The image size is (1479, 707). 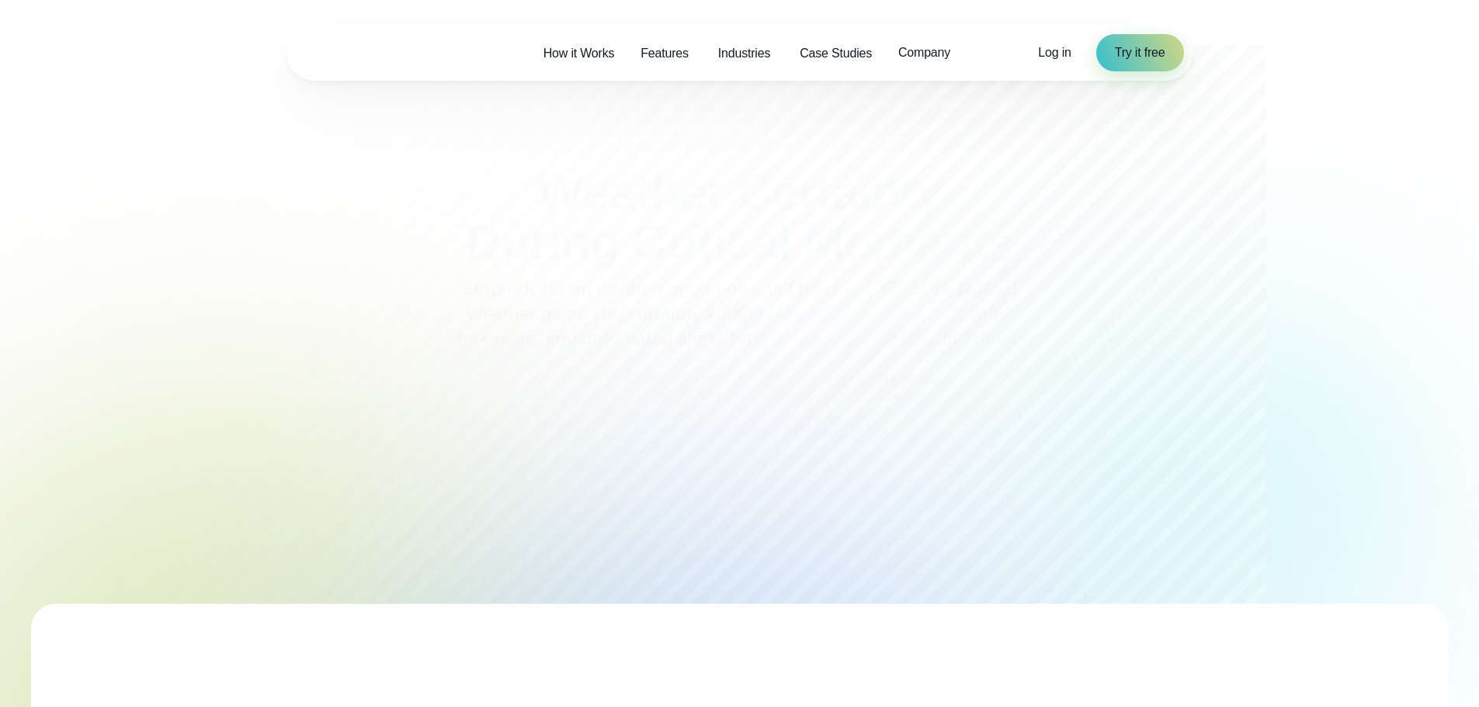 What do you see at coordinates (665, 54) in the screenshot?
I see `span: Features` at bounding box center [665, 54].